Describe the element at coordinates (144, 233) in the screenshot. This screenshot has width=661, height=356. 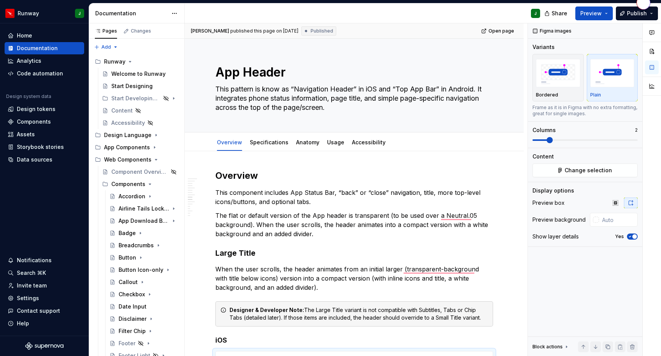
I see `a: Badge` at that location.